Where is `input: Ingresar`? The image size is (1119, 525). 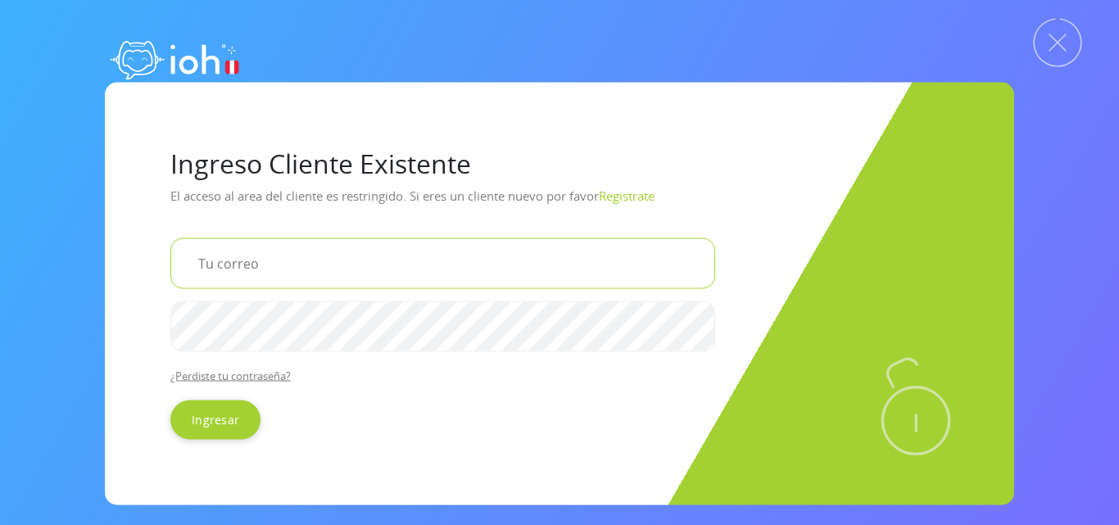
input: Ingresar is located at coordinates (215, 419).